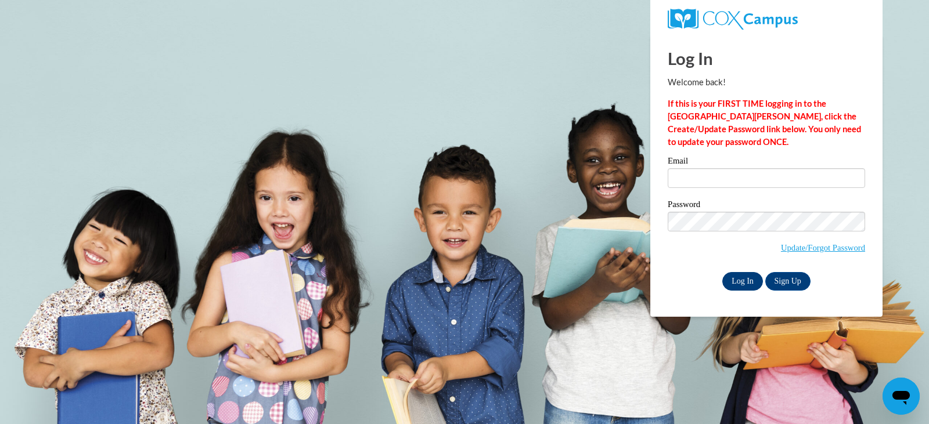 The height and width of the screenshot is (424, 929). What do you see at coordinates (766, 58) in the screenshot?
I see `h1: Log In` at bounding box center [766, 58].